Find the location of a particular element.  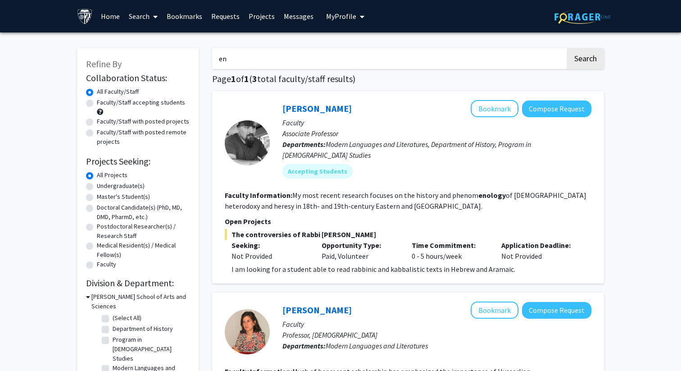

b: enology is located at coordinates (492, 195).